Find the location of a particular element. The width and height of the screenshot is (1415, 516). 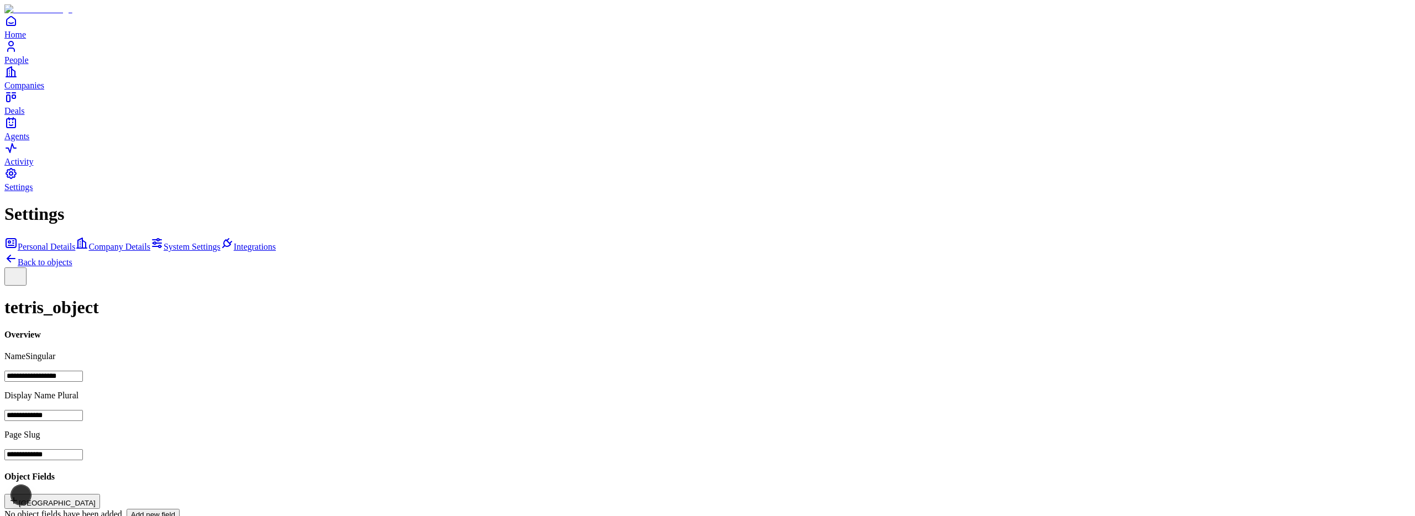

span: Integrations is located at coordinates (255, 247).